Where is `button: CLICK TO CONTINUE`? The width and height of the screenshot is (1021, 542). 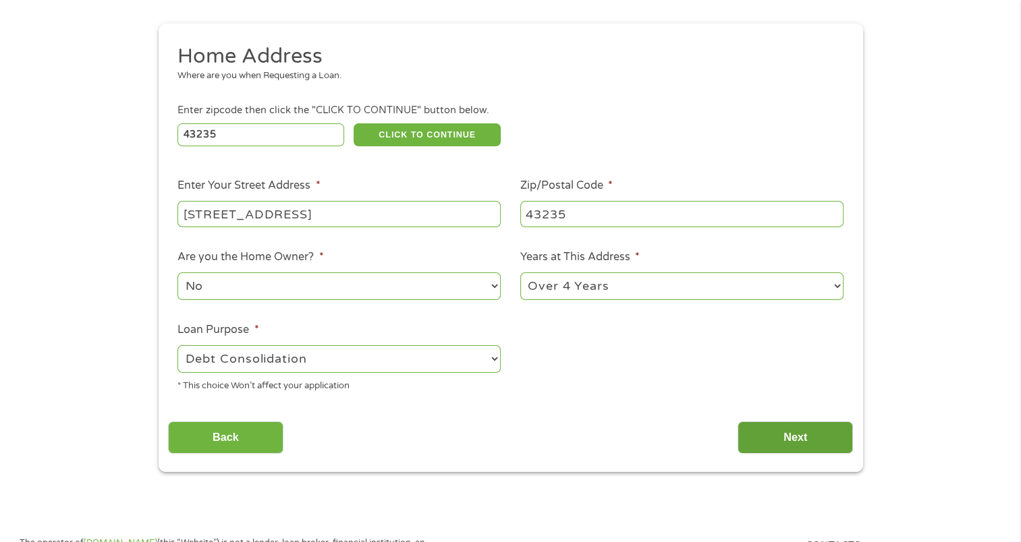
button: CLICK TO CONTINUE is located at coordinates (427, 135).